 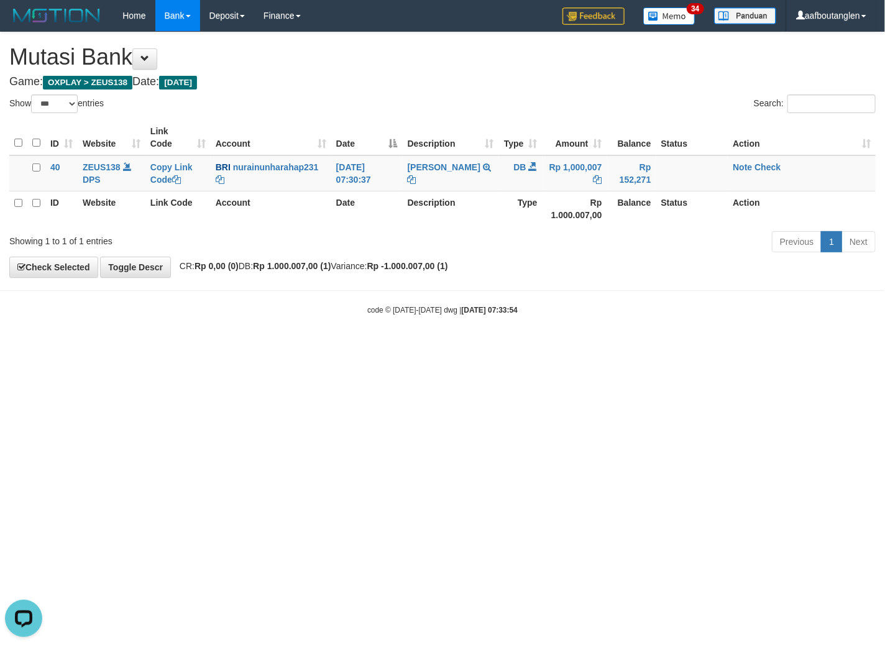 I want to click on th: Description, so click(x=451, y=208).